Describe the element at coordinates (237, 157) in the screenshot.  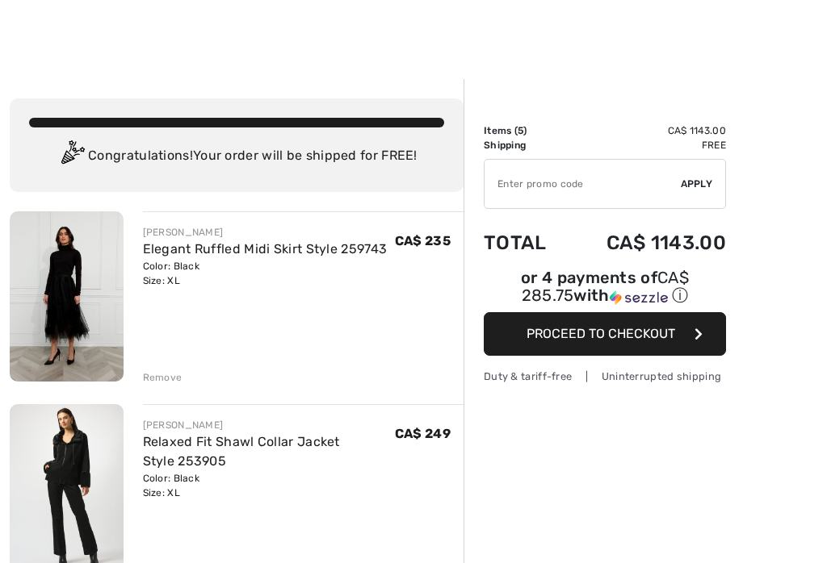
I see `div: Congratulations! Your order will be shipped for FREE!` at that location.